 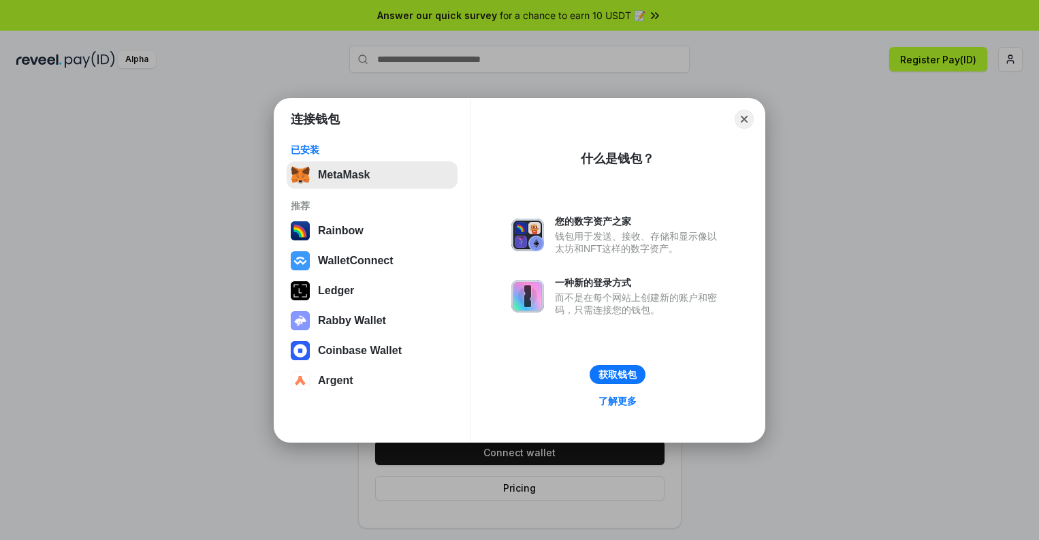 I want to click on div: 而不是在每个网站上创建新的账户和密码，只需连接您的钱包。, so click(x=639, y=304).